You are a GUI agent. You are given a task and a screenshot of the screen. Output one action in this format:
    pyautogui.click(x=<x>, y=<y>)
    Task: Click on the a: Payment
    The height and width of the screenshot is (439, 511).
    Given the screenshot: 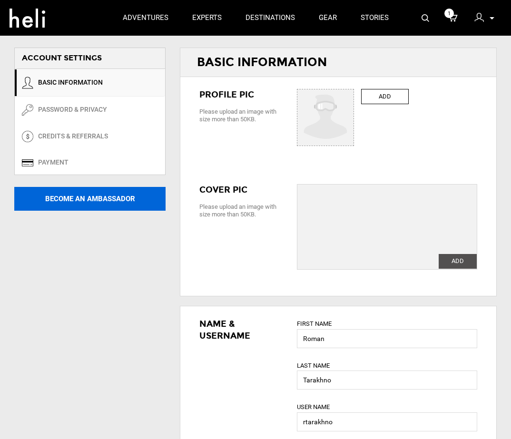 What is the action you would take?
    pyautogui.click(x=90, y=162)
    